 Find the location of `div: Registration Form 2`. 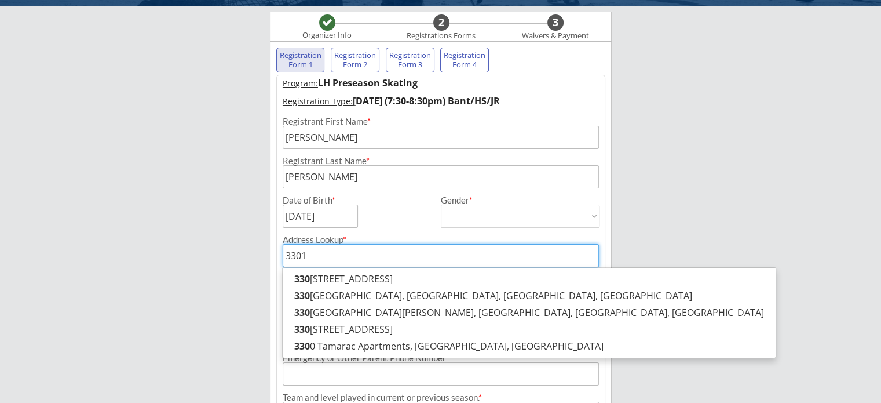

div: Registration Form 2 is located at coordinates (355, 60).